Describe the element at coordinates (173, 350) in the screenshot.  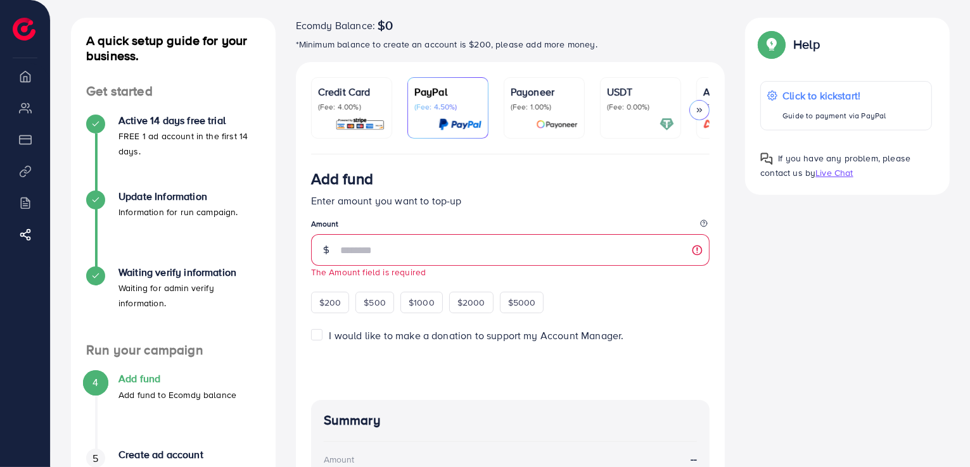
I see `h4: Run your campaign` at that location.